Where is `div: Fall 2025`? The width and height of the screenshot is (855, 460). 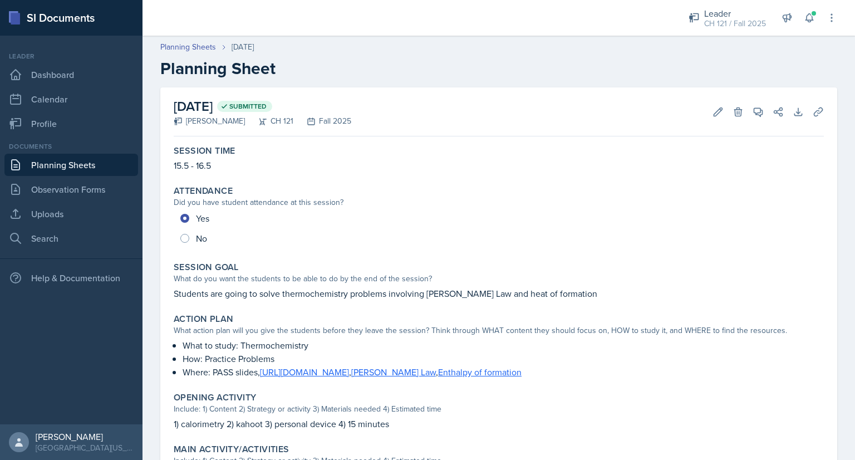
div: Fall 2025 is located at coordinates (322, 121).